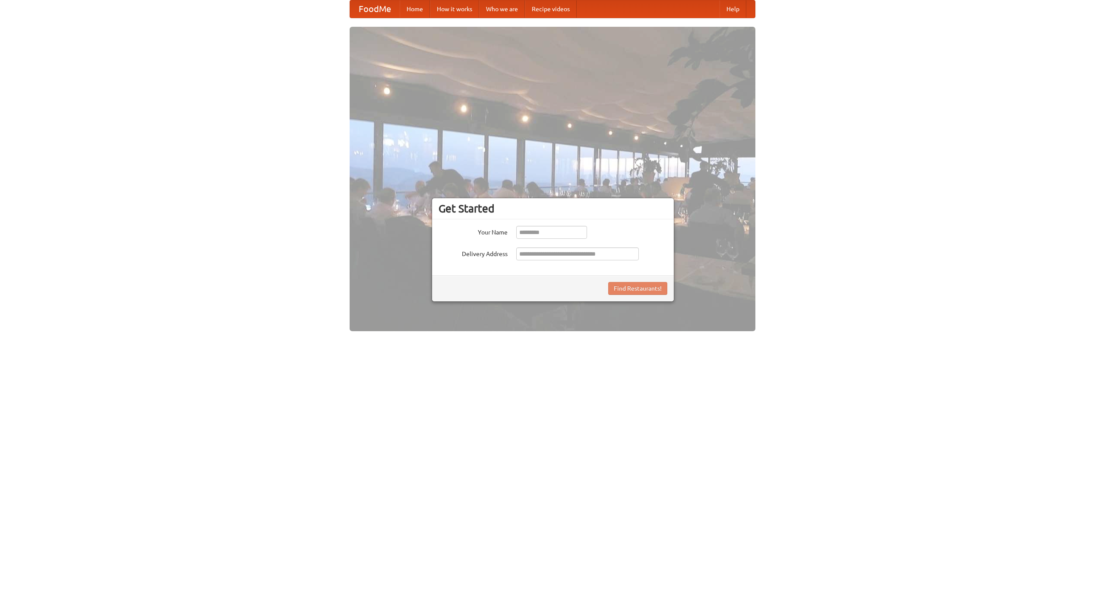  What do you see at coordinates (638, 288) in the screenshot?
I see `button: Find Restaurants!` at bounding box center [638, 288].